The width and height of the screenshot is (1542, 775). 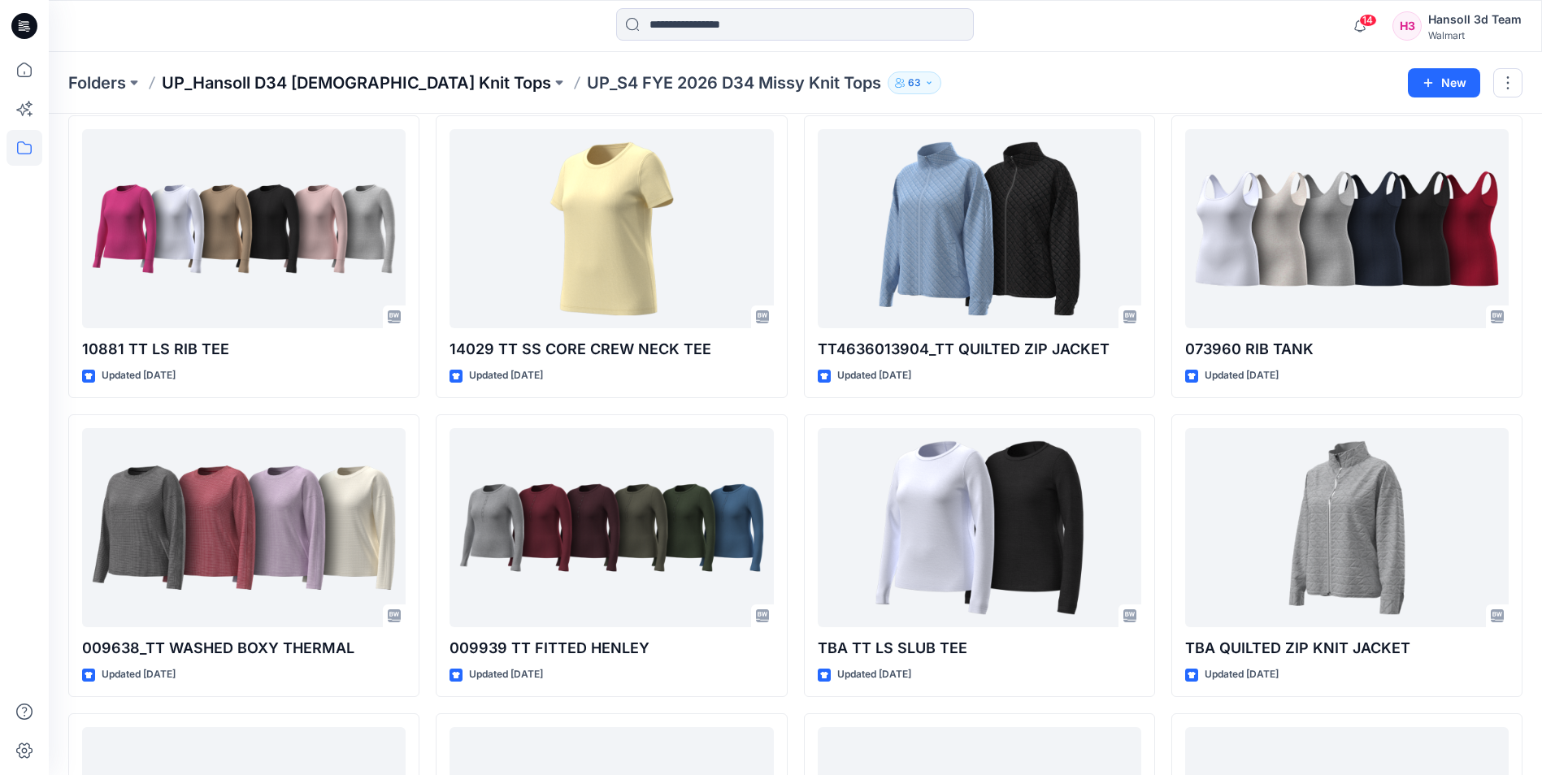 What do you see at coordinates (1347, 228) in the screenshot?
I see `a: 073960 RIB TANK` at bounding box center [1347, 228].